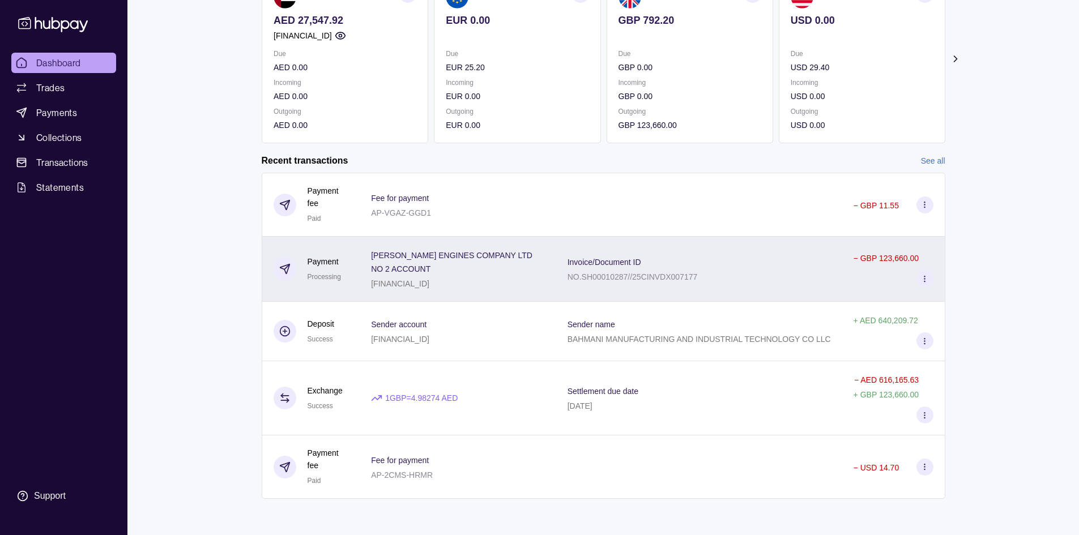 The width and height of the screenshot is (1079, 535). What do you see at coordinates (58, 63) in the screenshot?
I see `span: Dashboard` at bounding box center [58, 63].